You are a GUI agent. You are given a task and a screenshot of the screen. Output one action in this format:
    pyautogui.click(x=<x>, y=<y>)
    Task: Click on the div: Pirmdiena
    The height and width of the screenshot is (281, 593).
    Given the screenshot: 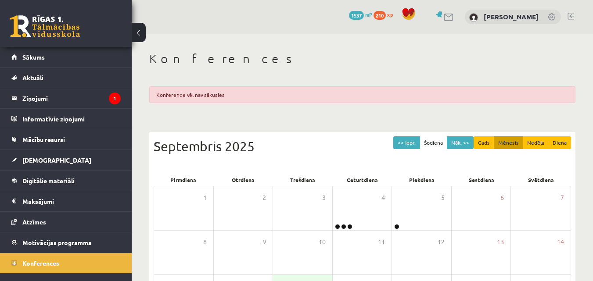 What is the action you would take?
    pyautogui.click(x=183, y=180)
    